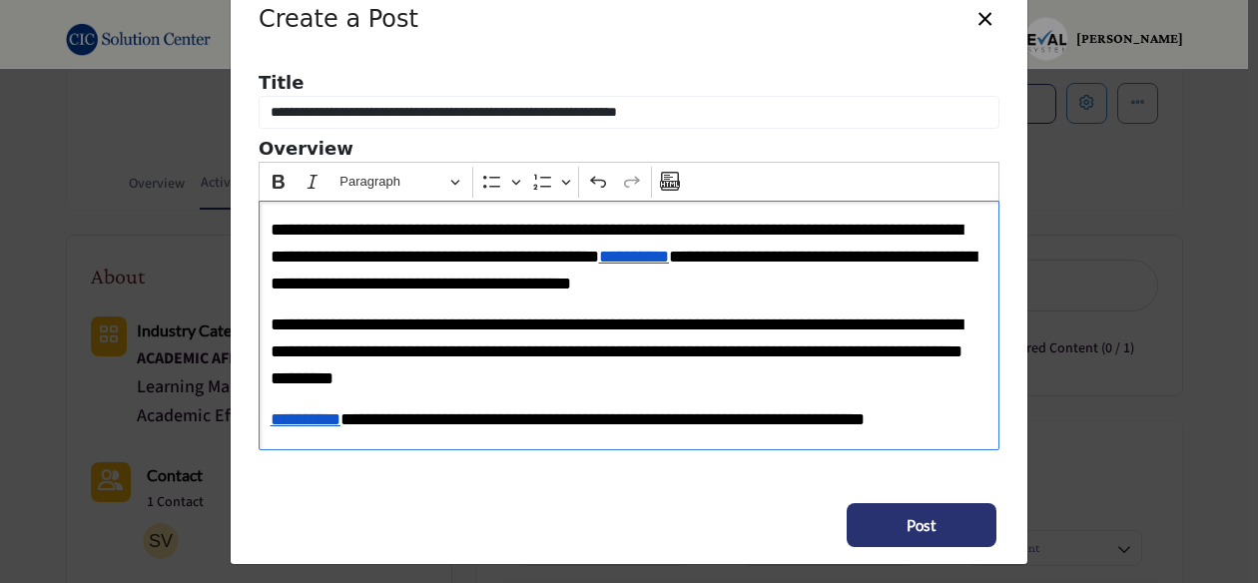 The width and height of the screenshot is (1258, 583). Describe the element at coordinates (629, 181) in the screenshot. I see `div: Editor toolbar` at that location.